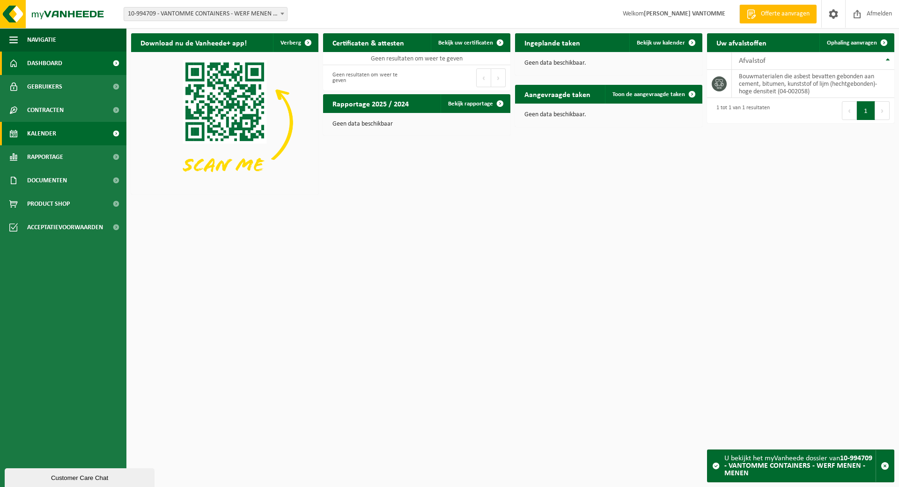  What do you see at coordinates (42, 133) in the screenshot?
I see `span: Kalender` at bounding box center [42, 133].